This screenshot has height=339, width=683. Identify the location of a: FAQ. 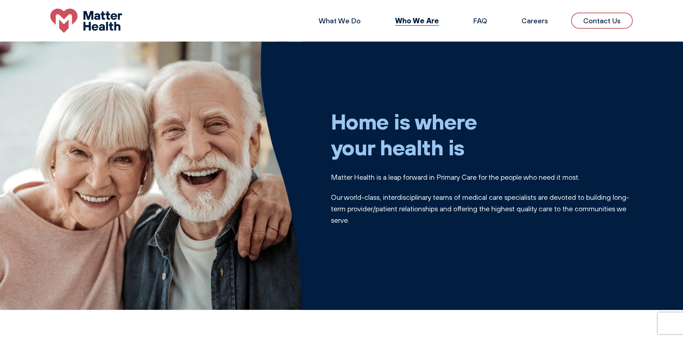
(481, 20).